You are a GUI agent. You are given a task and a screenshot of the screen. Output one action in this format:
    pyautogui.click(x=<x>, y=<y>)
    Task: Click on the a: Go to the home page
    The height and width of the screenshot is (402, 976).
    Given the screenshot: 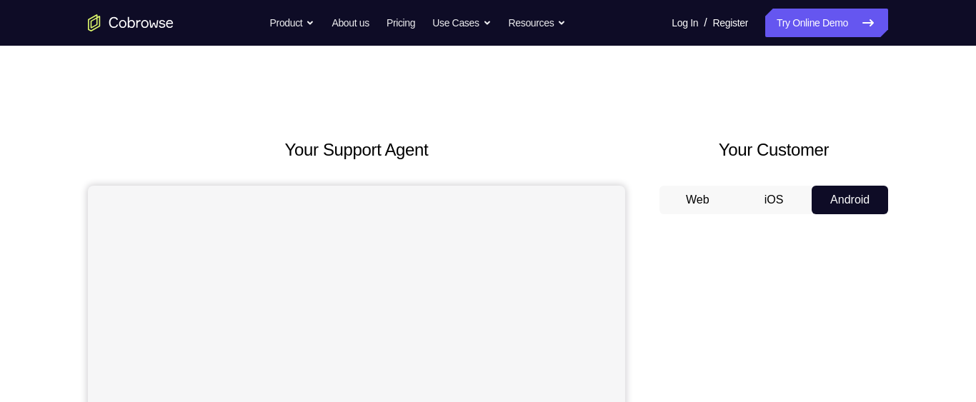 What is the action you would take?
    pyautogui.click(x=131, y=23)
    